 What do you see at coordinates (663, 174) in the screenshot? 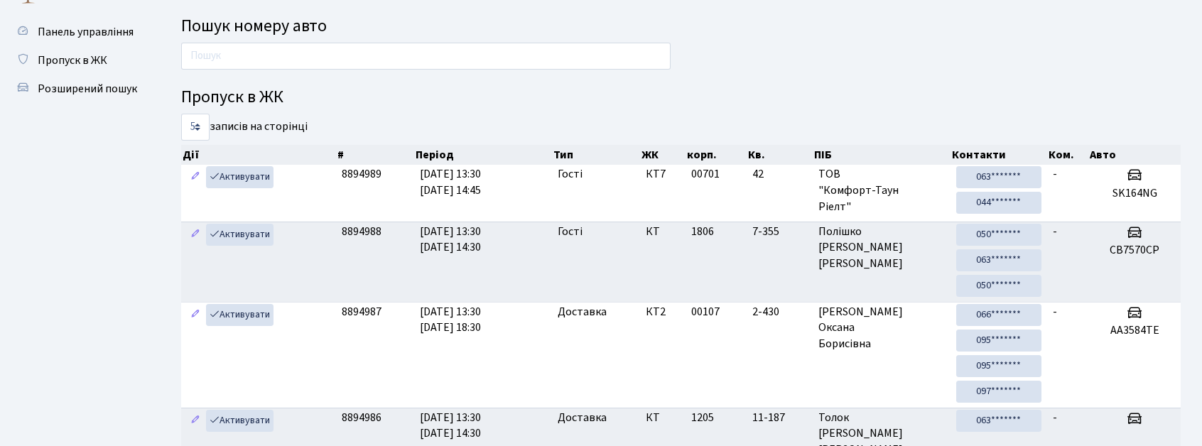
I see `span: КТ7` at bounding box center [663, 174].